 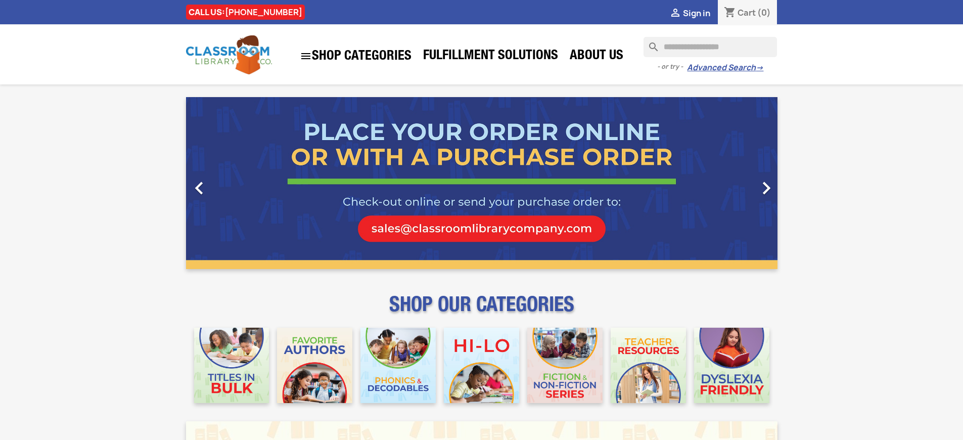 What do you see at coordinates (764, 13) in the screenshot?
I see `span: (0)` at bounding box center [764, 13].